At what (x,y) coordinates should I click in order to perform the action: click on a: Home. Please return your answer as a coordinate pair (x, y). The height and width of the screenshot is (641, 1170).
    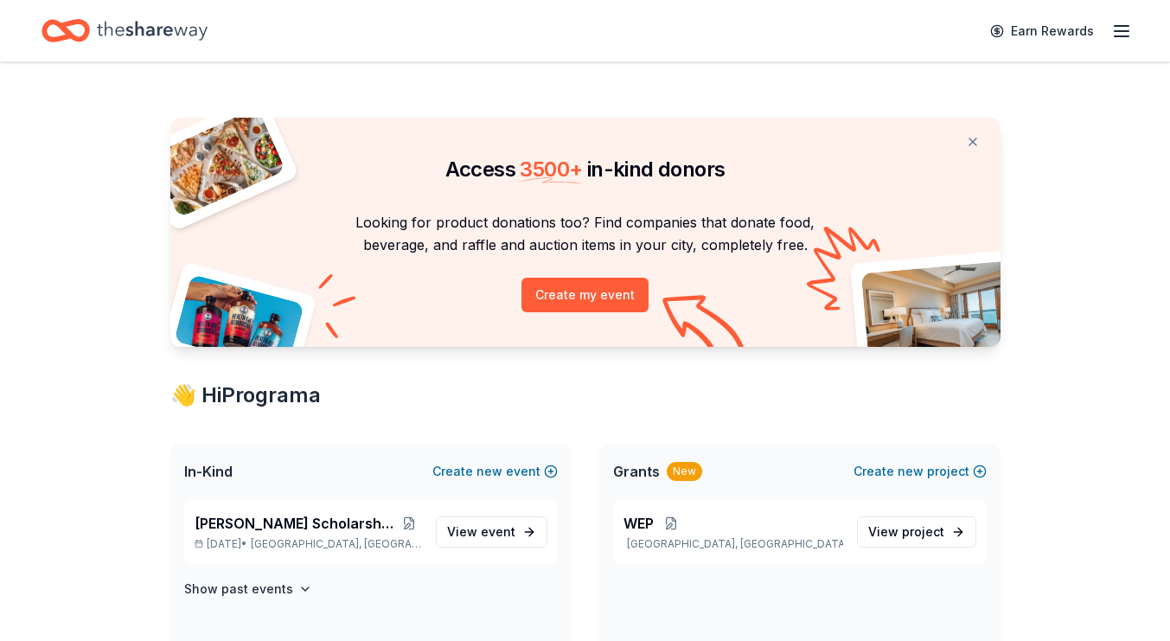
    Looking at the image, I should click on (124, 30).